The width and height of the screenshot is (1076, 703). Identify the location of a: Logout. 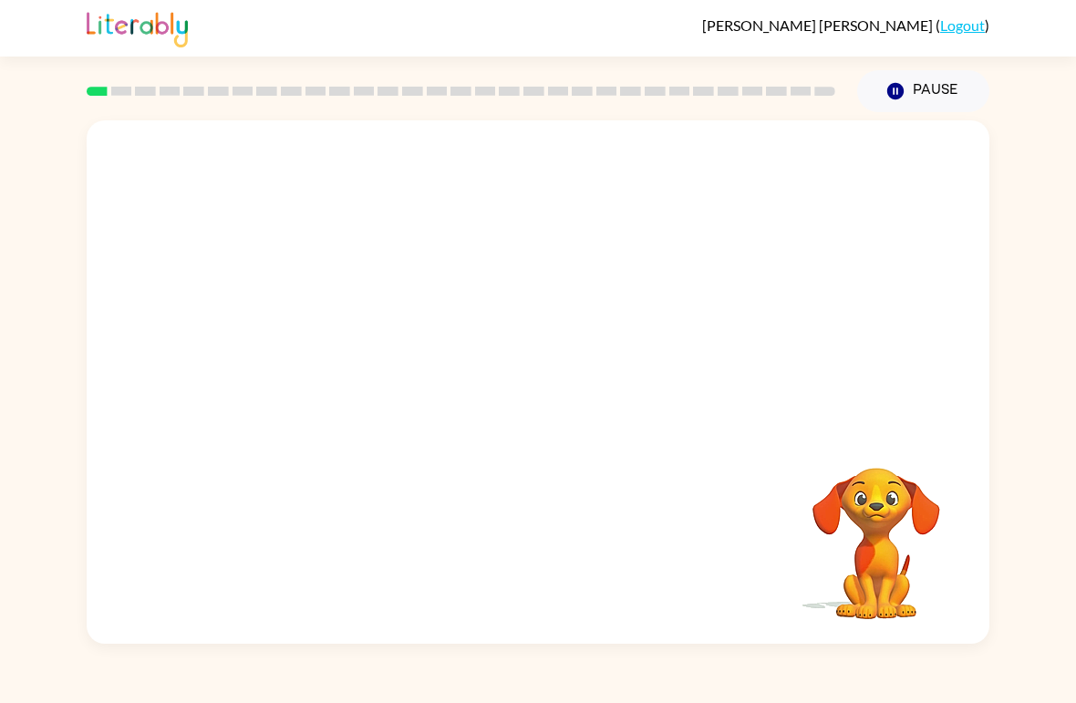
(962, 25).